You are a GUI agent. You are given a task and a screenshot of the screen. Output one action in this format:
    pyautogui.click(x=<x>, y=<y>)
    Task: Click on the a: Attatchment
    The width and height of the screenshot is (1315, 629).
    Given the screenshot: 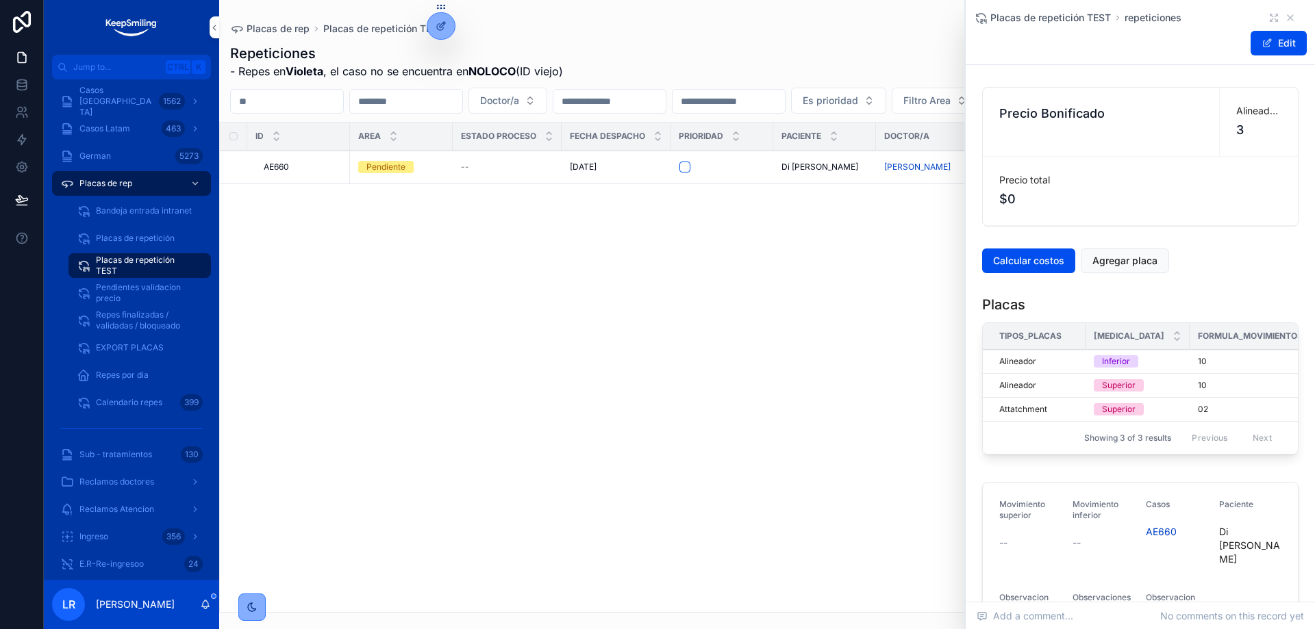 What is the action you would take?
    pyautogui.click(x=1038, y=410)
    